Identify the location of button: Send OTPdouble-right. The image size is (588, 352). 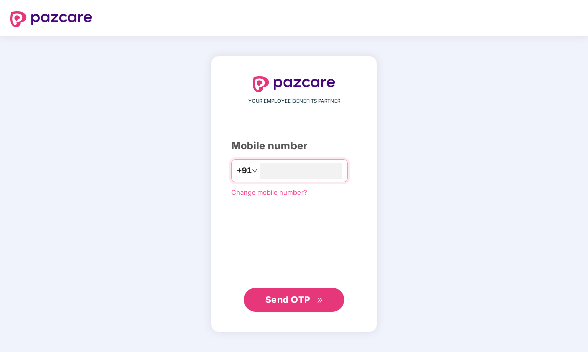
(294, 300).